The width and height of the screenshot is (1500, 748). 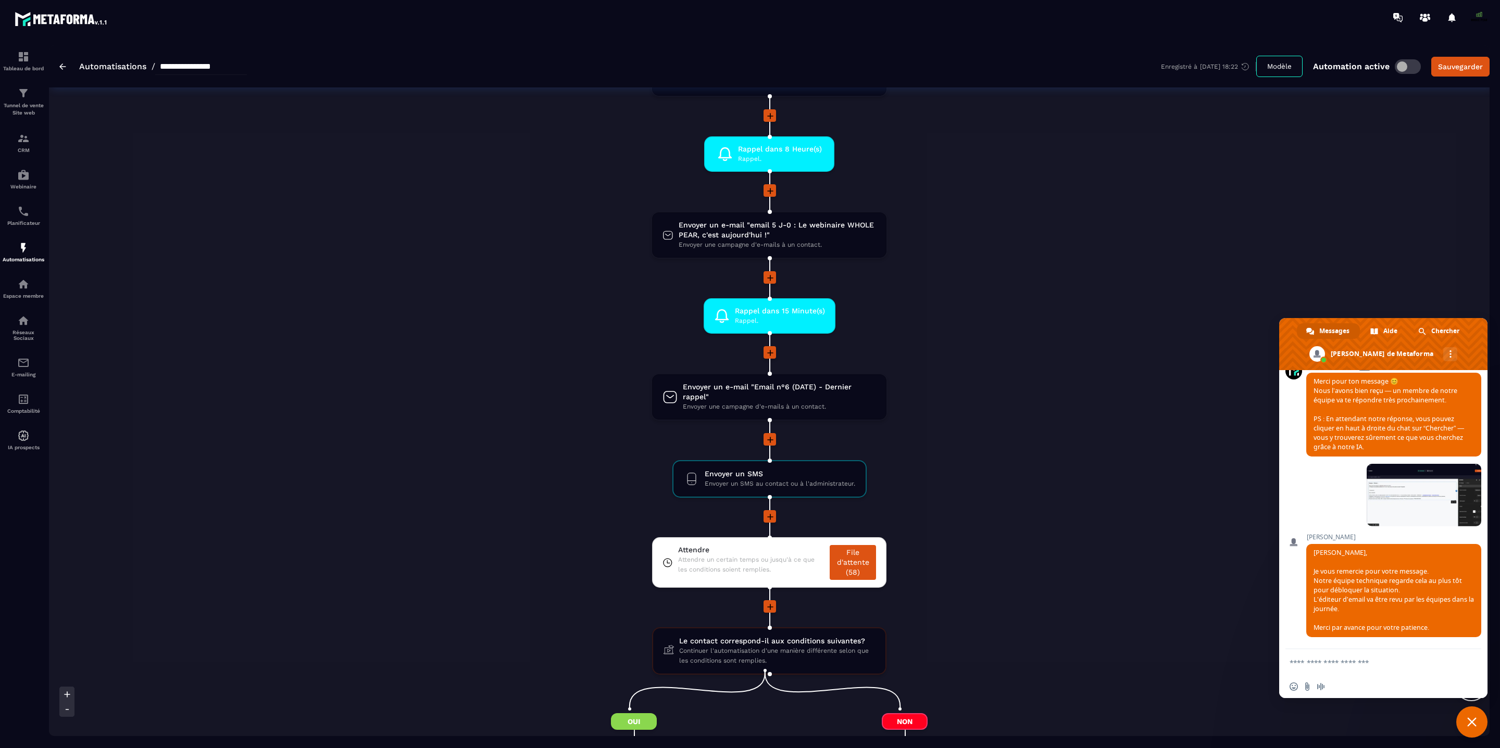 I want to click on span: Envoyer un e-mail "email 5 J-0 : Le webinaire WHOLE PEAR, c'est aujourd'hui !", so click(x=777, y=230).